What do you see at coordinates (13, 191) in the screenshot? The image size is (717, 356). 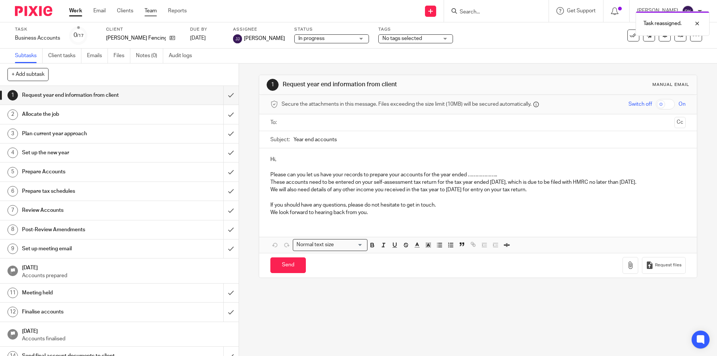 I see `div: 6` at bounding box center [13, 191].